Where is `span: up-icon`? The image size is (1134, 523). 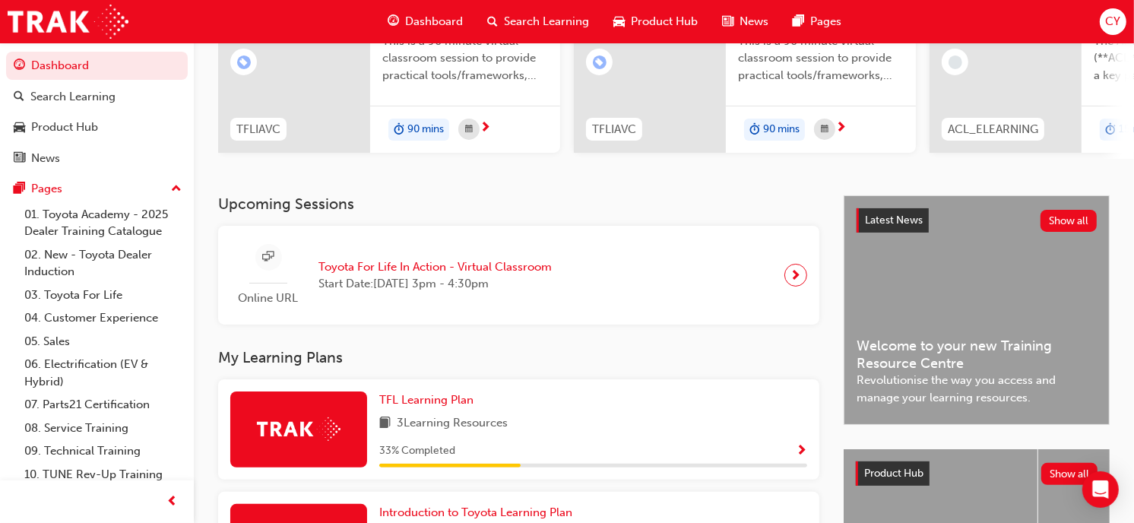 span: up-icon is located at coordinates (176, 189).